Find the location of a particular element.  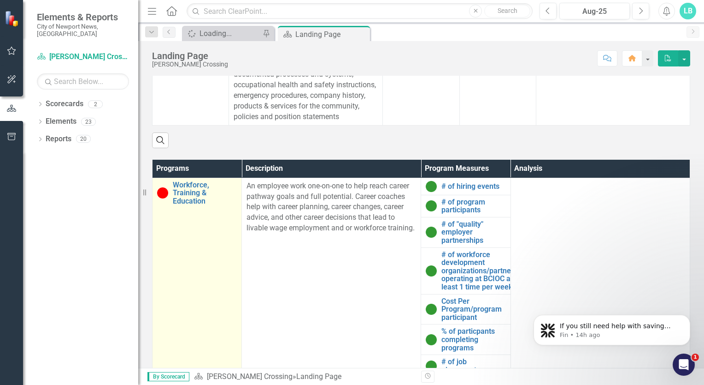

a: # of program participants is located at coordinates (473, 206).